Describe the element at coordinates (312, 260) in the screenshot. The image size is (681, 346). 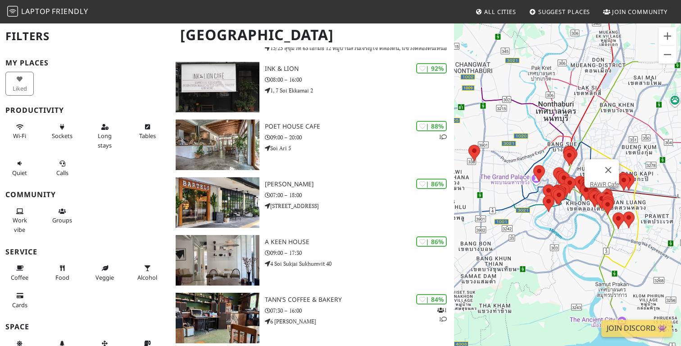
I see `a: A KEEN HOUSE | 86% A KEEN HOUSE 09:00 – 17:30 4 Soi Sukjai Sukhumvit 40` at that location.